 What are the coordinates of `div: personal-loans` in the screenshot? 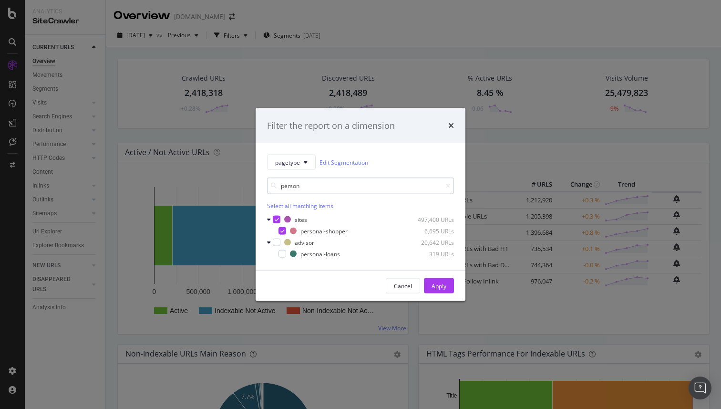 It's located at (320, 253).